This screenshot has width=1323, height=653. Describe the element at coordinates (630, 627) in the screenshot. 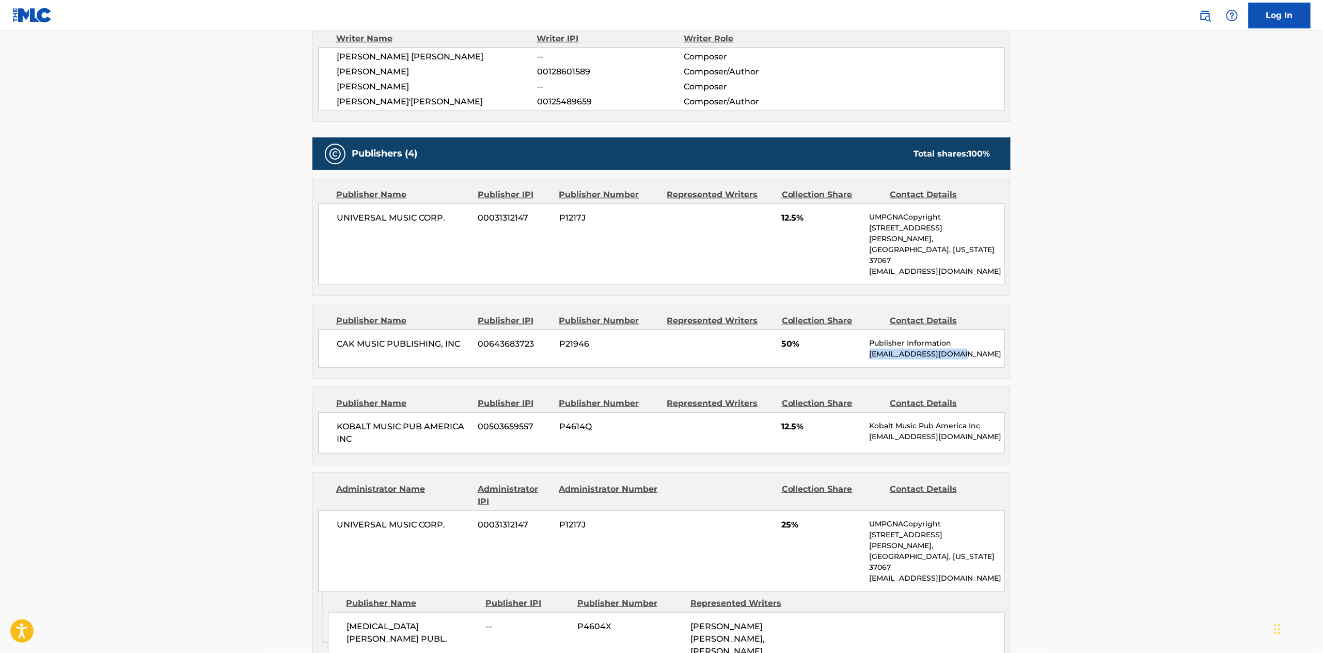

I see `span: P4604X` at that location.